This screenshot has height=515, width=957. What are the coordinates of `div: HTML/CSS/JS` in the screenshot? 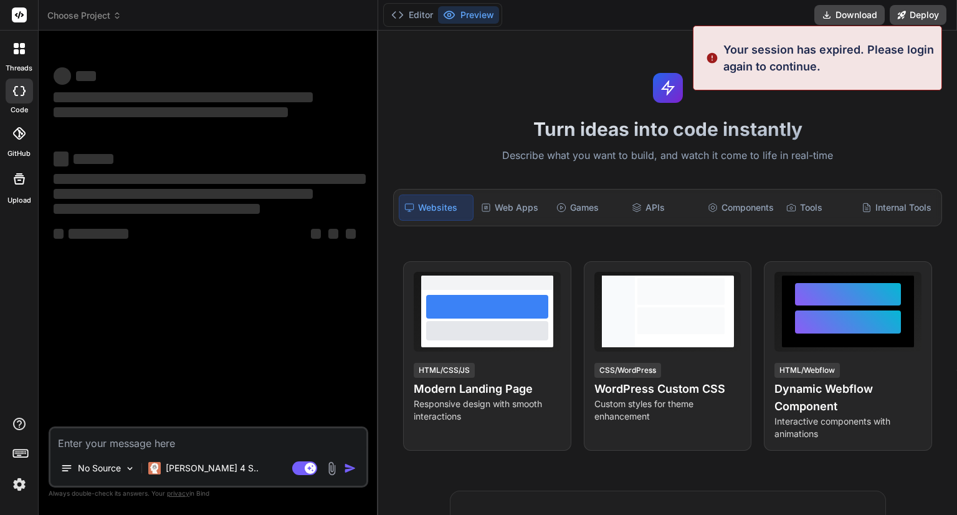 It's located at (444, 370).